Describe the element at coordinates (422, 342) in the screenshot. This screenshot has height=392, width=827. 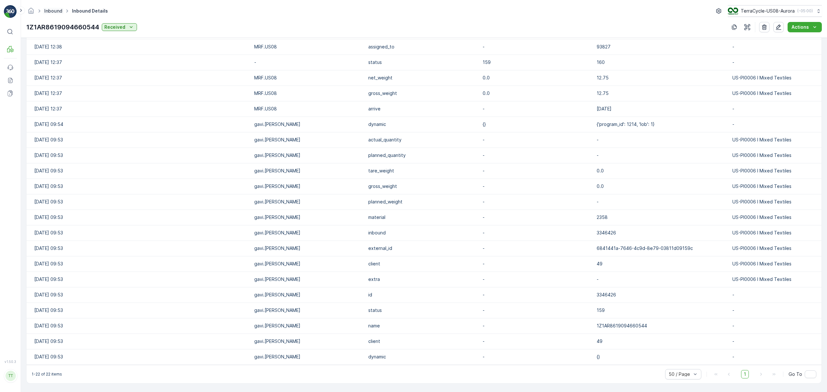
I see `p: client` at that location.